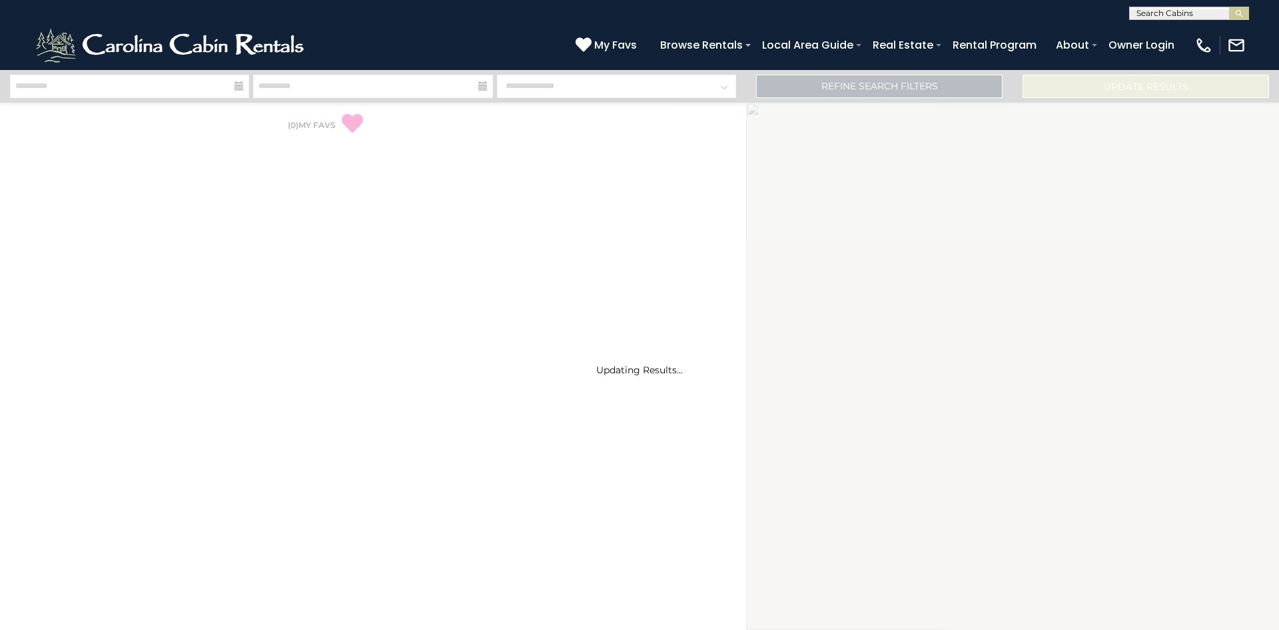  Describe the element at coordinates (1073, 45) in the screenshot. I see `a: About` at that location.